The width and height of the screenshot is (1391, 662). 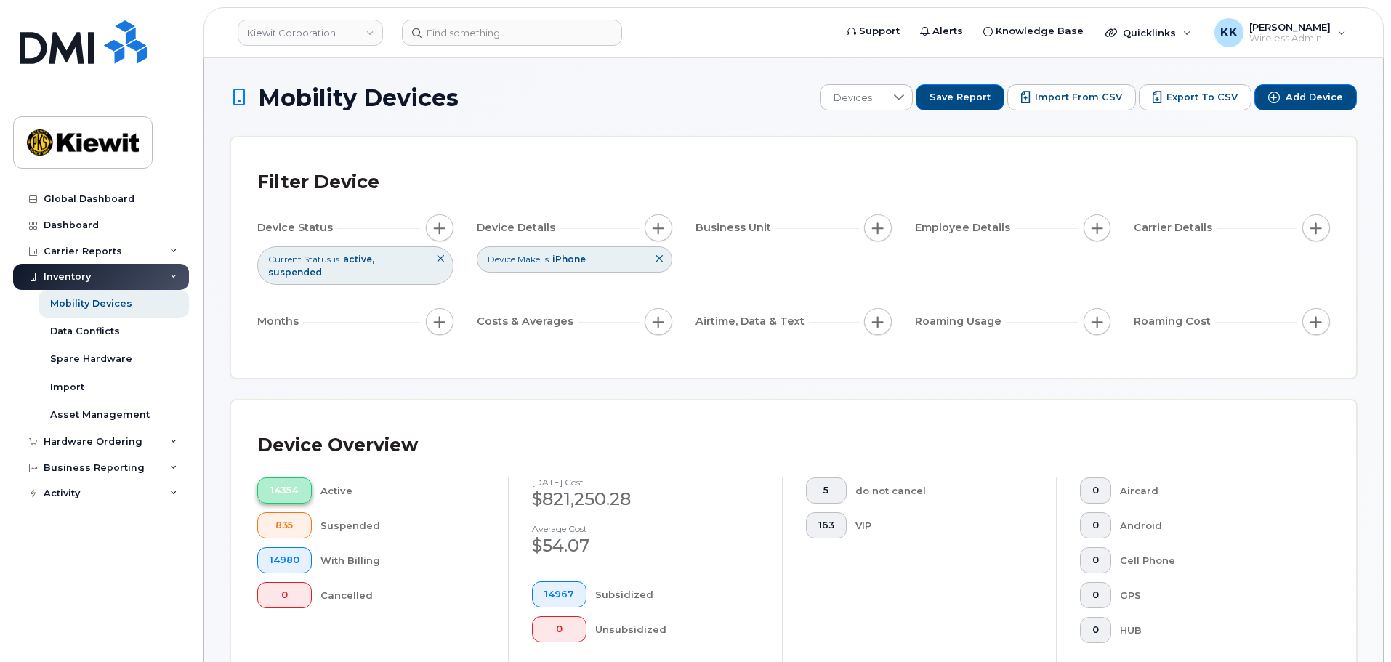 I want to click on div: Suspended, so click(x=403, y=525).